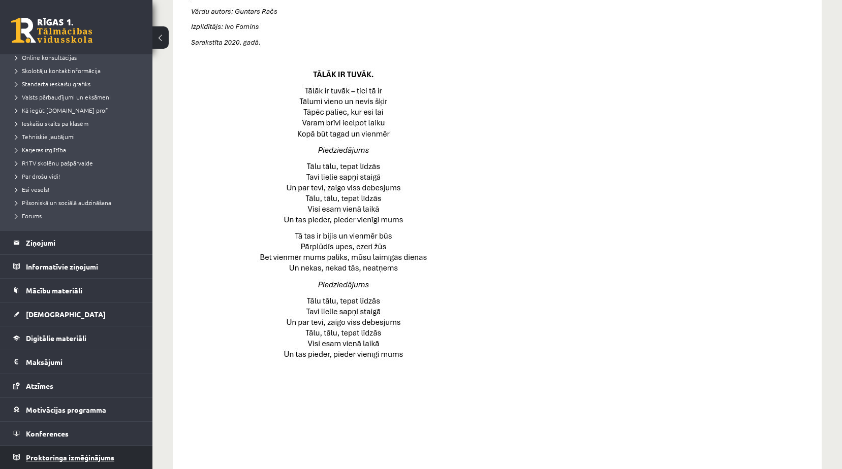 This screenshot has width=842, height=469. I want to click on span: Atzīmes, so click(40, 386).